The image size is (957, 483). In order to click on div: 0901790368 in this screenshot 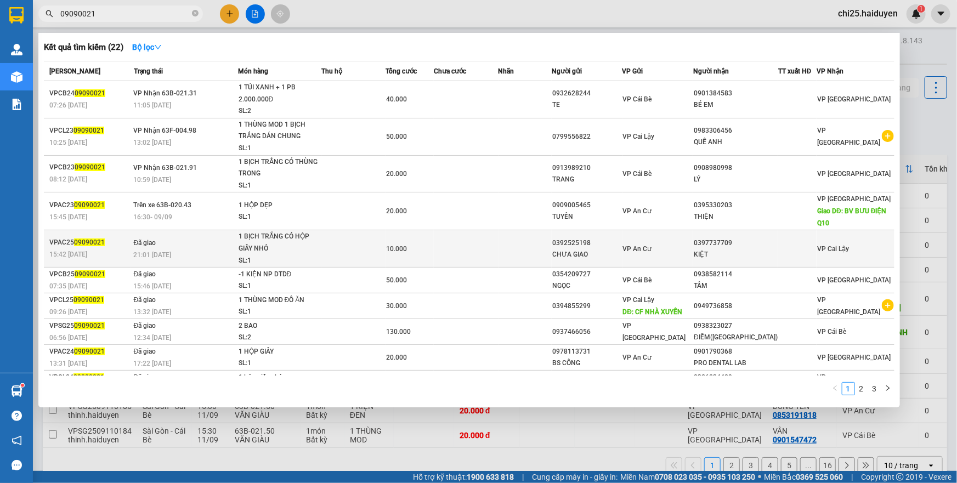, I will do `click(735, 351)`.